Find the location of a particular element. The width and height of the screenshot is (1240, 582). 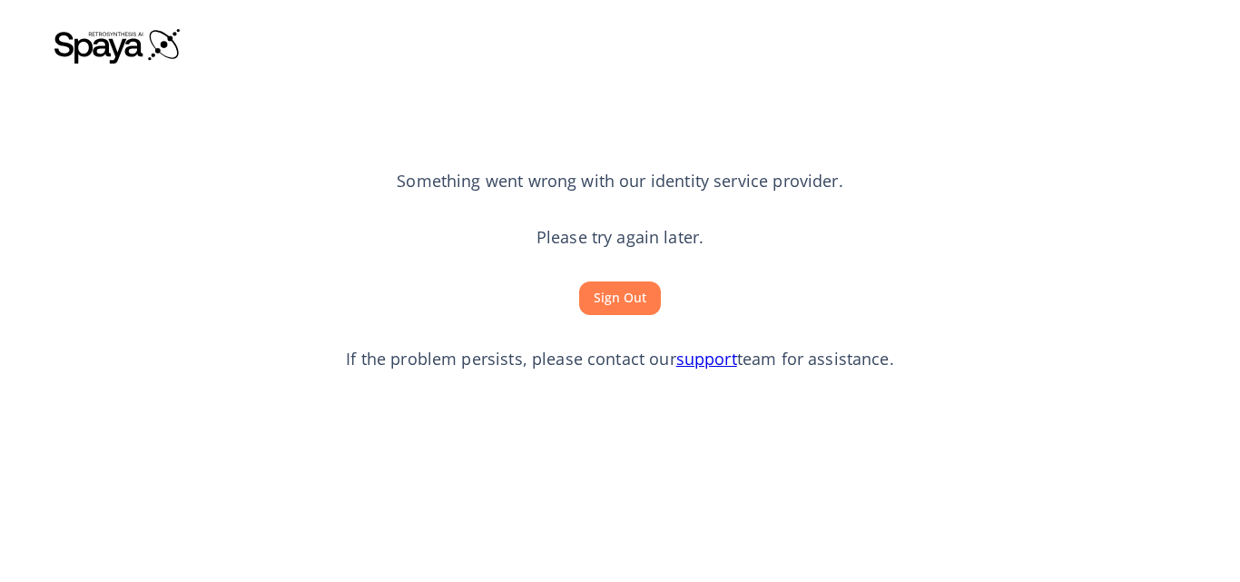

p: Something went wrong with our identity service provider. is located at coordinates (619, 182).